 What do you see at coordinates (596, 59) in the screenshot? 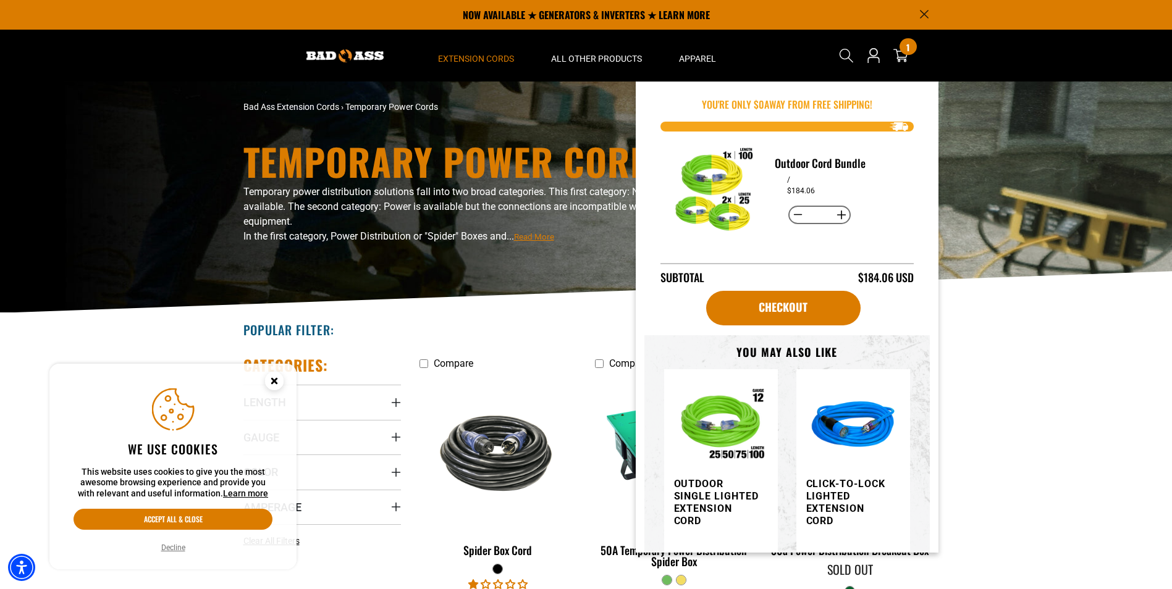
I see `span: All Other Products` at bounding box center [596, 59].